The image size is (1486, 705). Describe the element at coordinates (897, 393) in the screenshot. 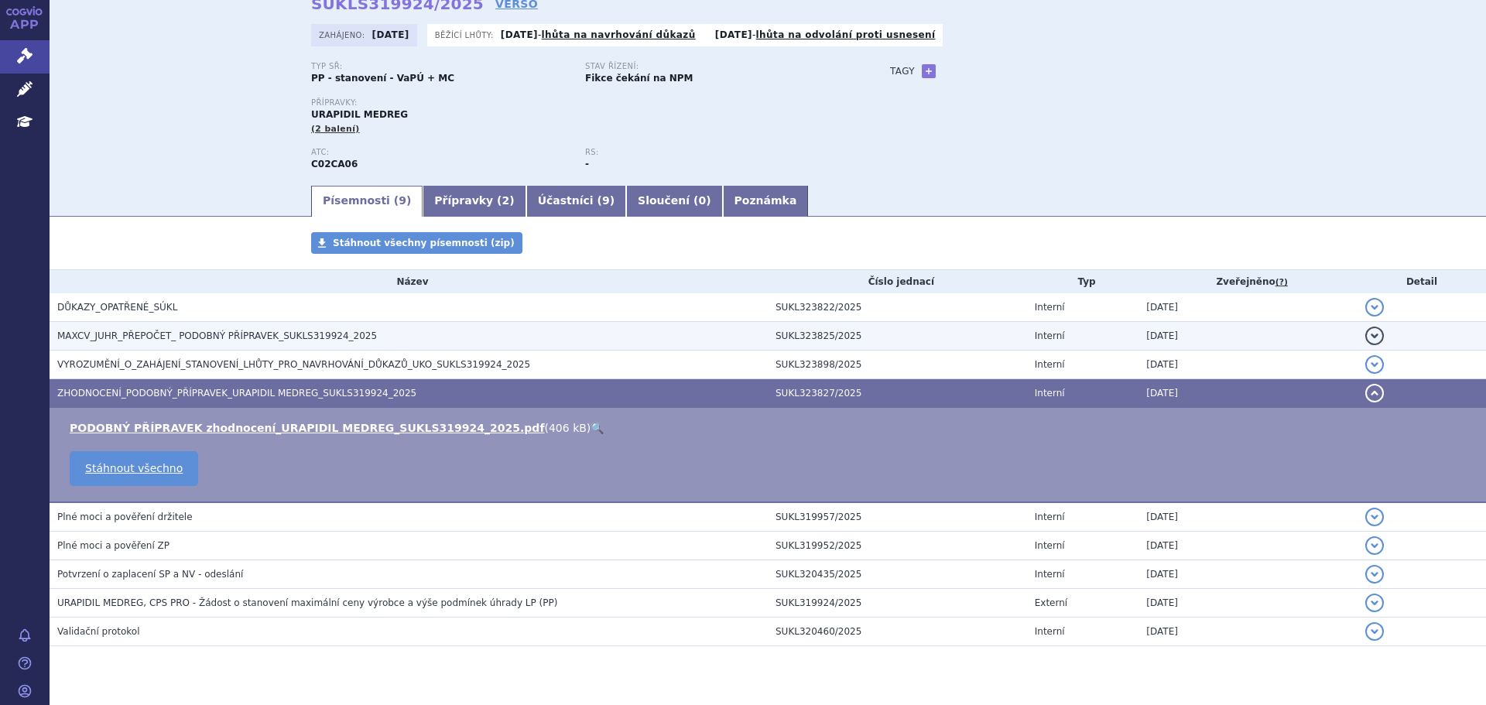

I see `td: SUKL323827/2025` at that location.